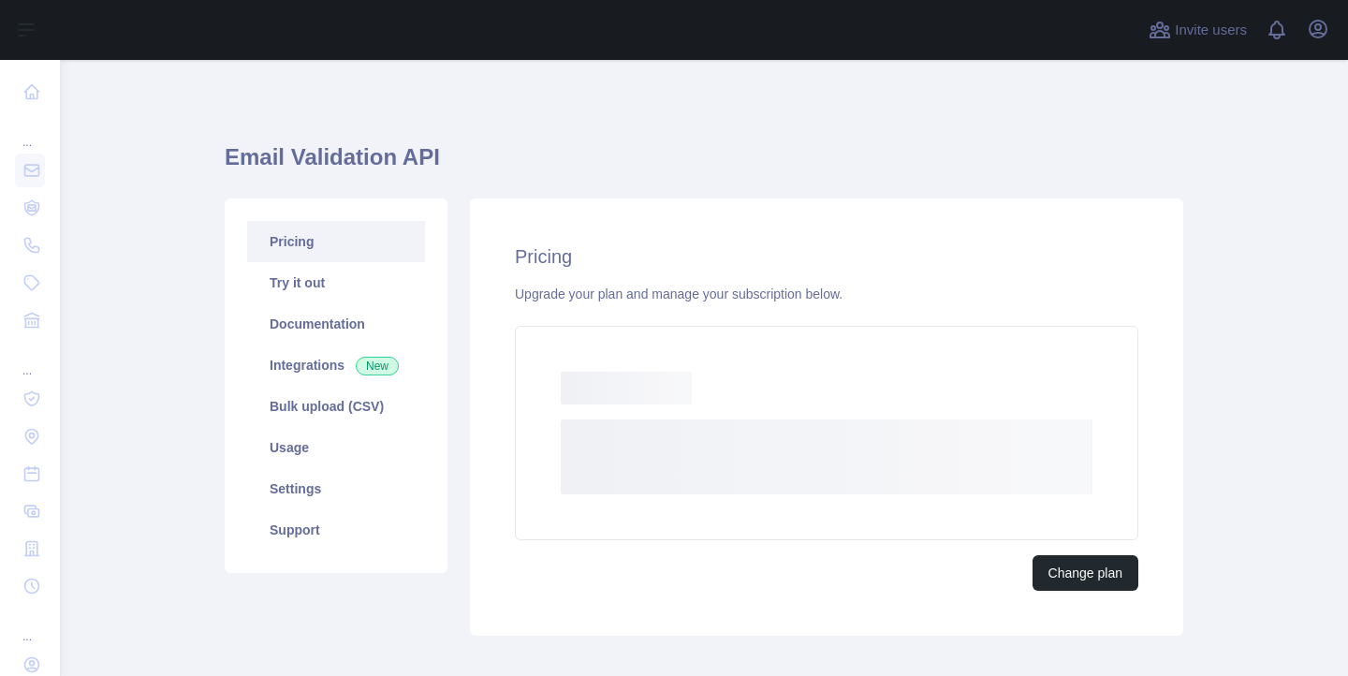 The width and height of the screenshot is (1348, 676). Describe the element at coordinates (336, 489) in the screenshot. I see `a: Settings` at that location.